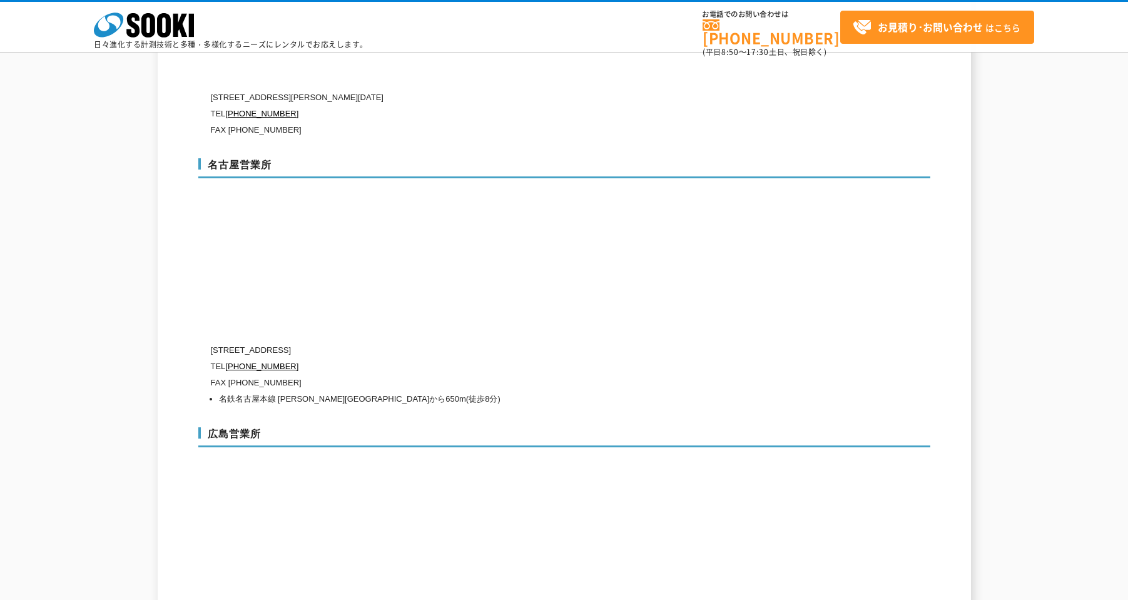 The image size is (1128, 600). Describe the element at coordinates (730, 52) in the screenshot. I see `span: 8:50` at that location.